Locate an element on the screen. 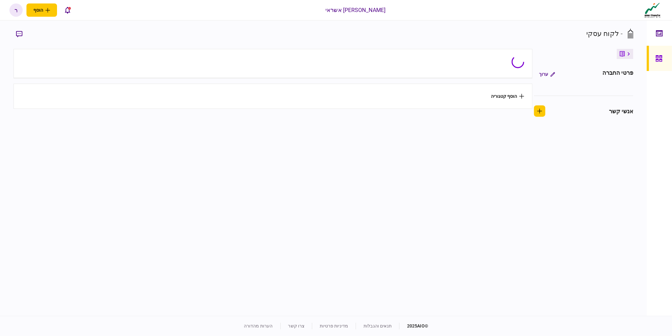 This screenshot has height=336, width=672. div: ר is located at coordinates (16, 10).